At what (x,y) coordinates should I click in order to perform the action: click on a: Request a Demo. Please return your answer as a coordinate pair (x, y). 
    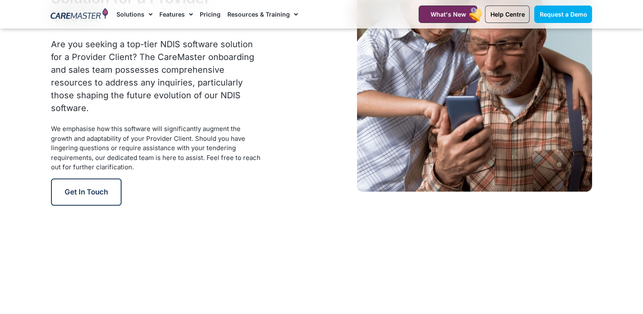
    Looking at the image, I should click on (564, 14).